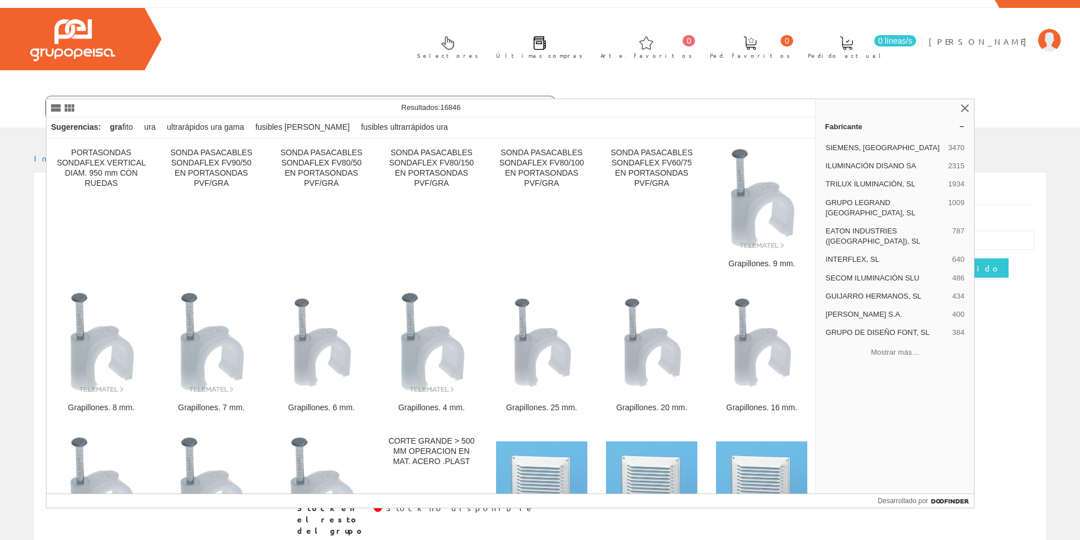 The width and height of the screenshot is (1080, 540). I want to click on font: gra, so click(116, 127).